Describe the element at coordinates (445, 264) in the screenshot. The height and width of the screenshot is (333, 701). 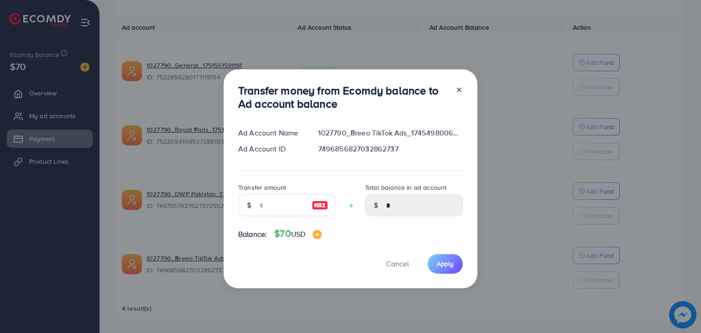
I see `span: Apply` at that location.